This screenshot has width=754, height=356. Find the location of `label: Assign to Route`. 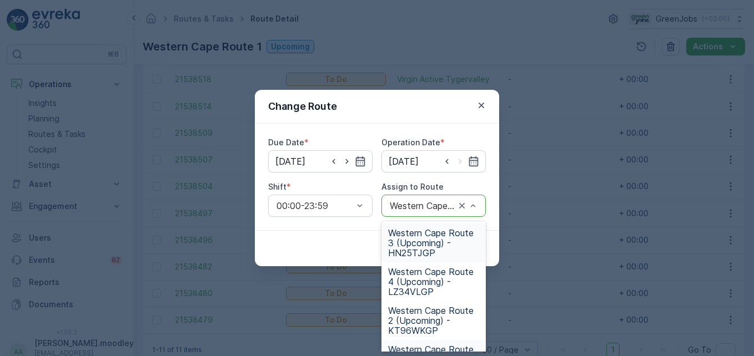

label: Assign to Route is located at coordinates (412, 187).